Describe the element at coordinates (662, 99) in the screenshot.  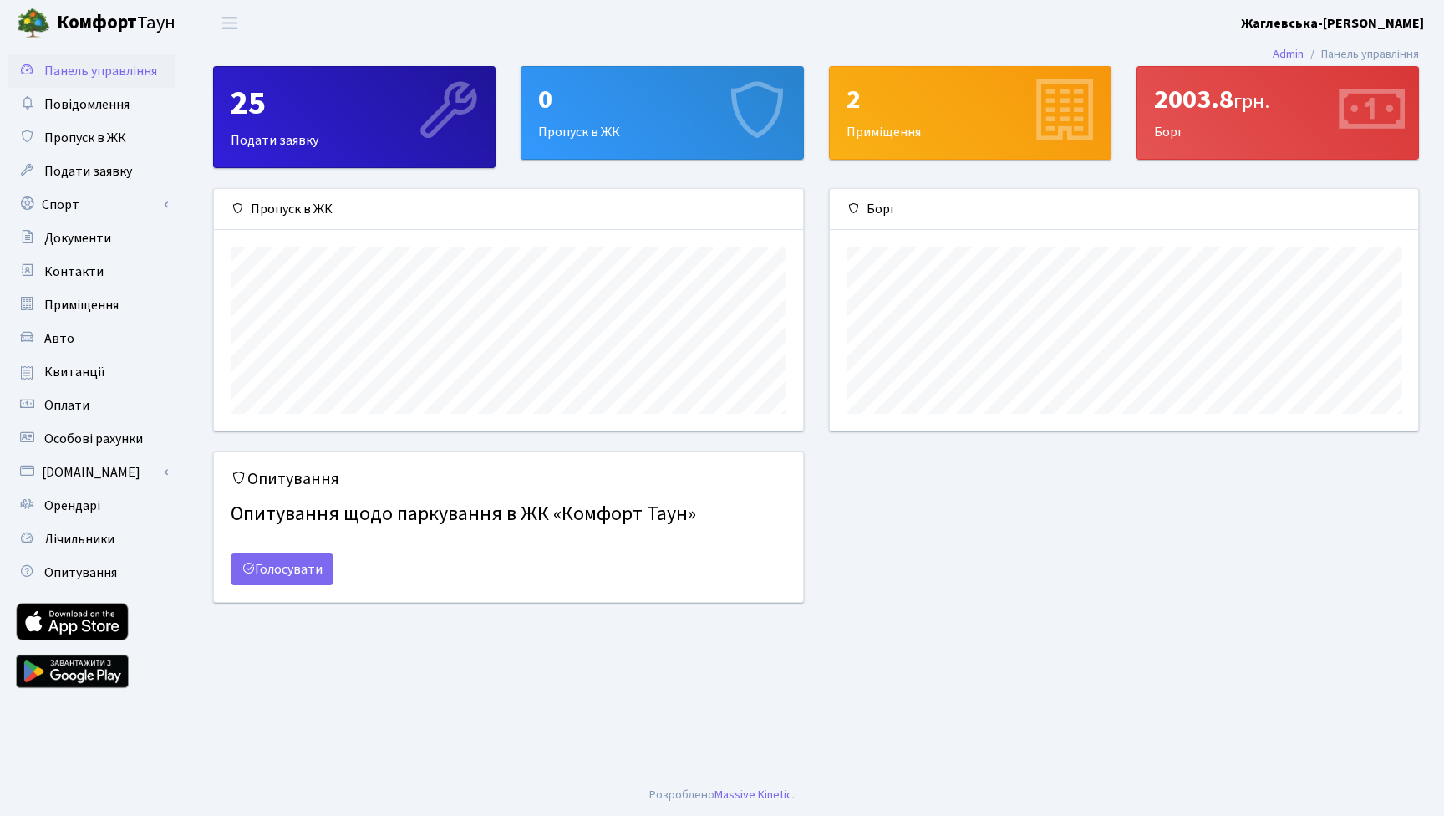
I see `div: 0` at that location.